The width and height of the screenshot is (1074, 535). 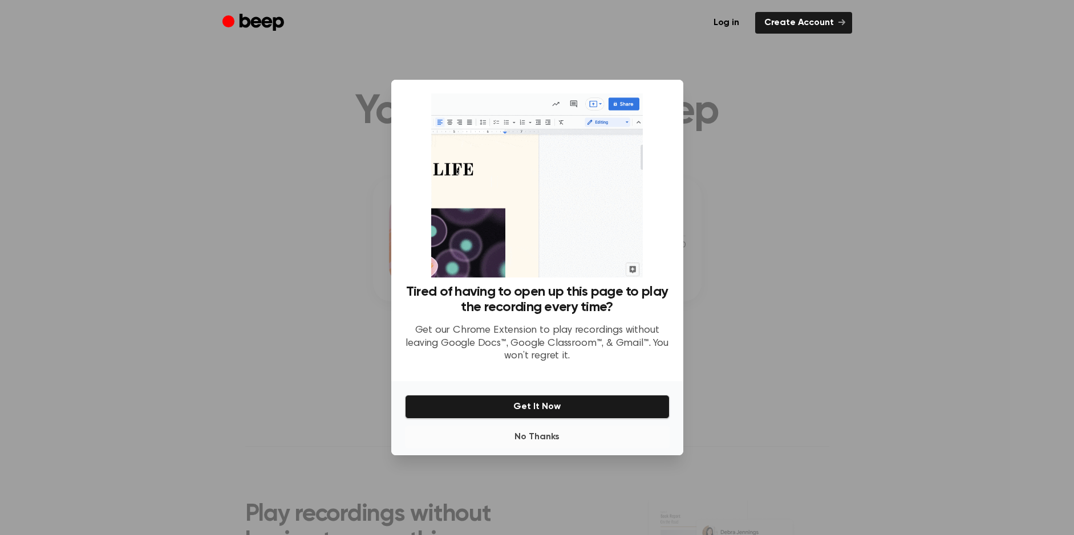 What do you see at coordinates (537, 300) in the screenshot?
I see `h3: Tired of having to open up this page to play the recording every time?` at bounding box center [537, 300].